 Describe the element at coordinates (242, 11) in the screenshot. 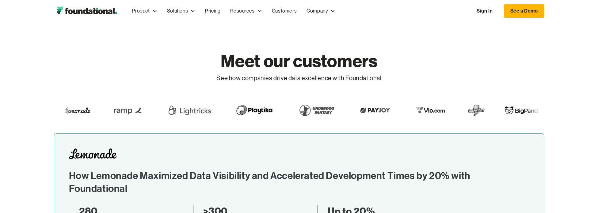

I see `div: Resources` at that location.